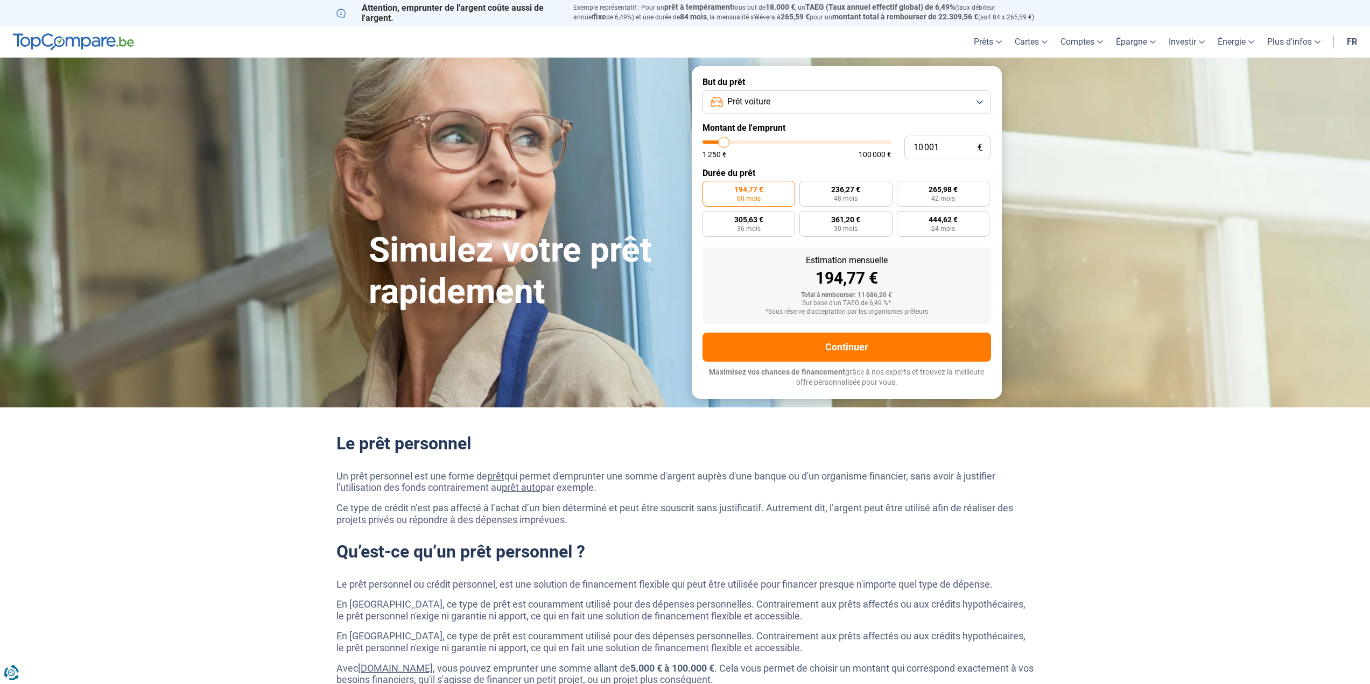  What do you see at coordinates (1294, 41) in the screenshot?
I see `a: Plus d'infos` at bounding box center [1294, 41].